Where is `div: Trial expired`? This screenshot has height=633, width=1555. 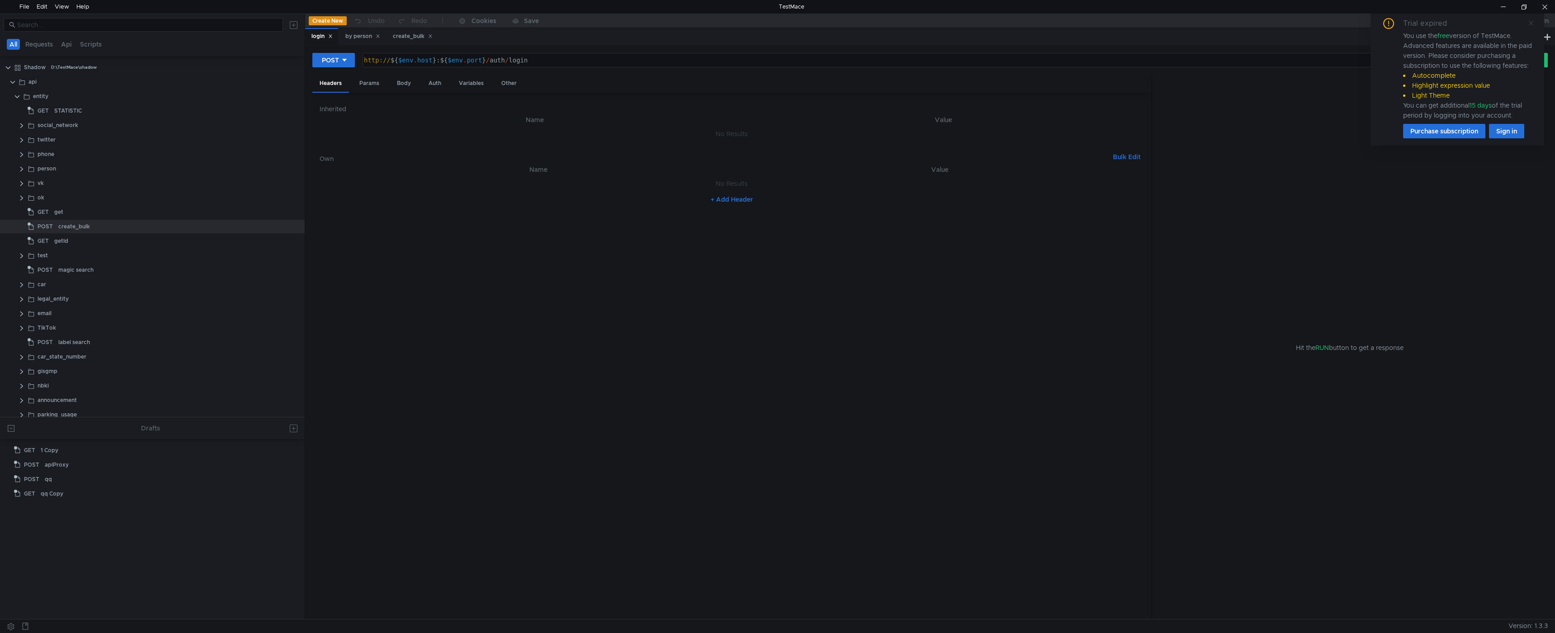
div: Trial expired is located at coordinates (1430, 24).